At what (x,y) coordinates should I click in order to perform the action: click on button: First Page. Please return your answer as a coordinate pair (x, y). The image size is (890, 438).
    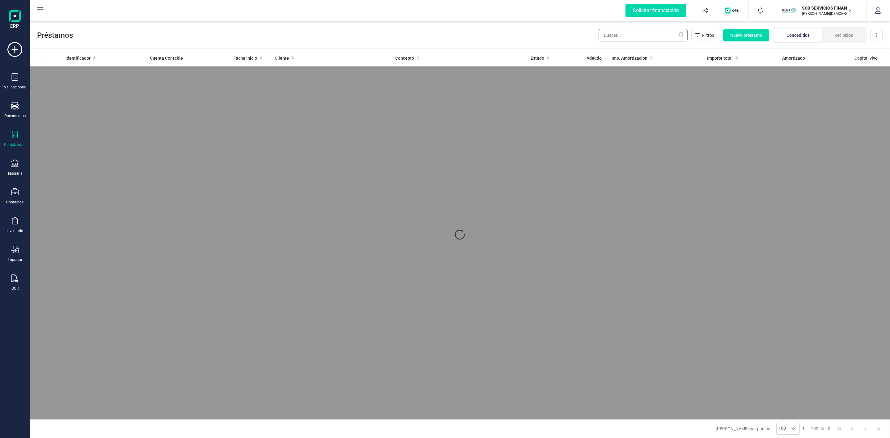
    Looking at the image, I should click on (839, 429).